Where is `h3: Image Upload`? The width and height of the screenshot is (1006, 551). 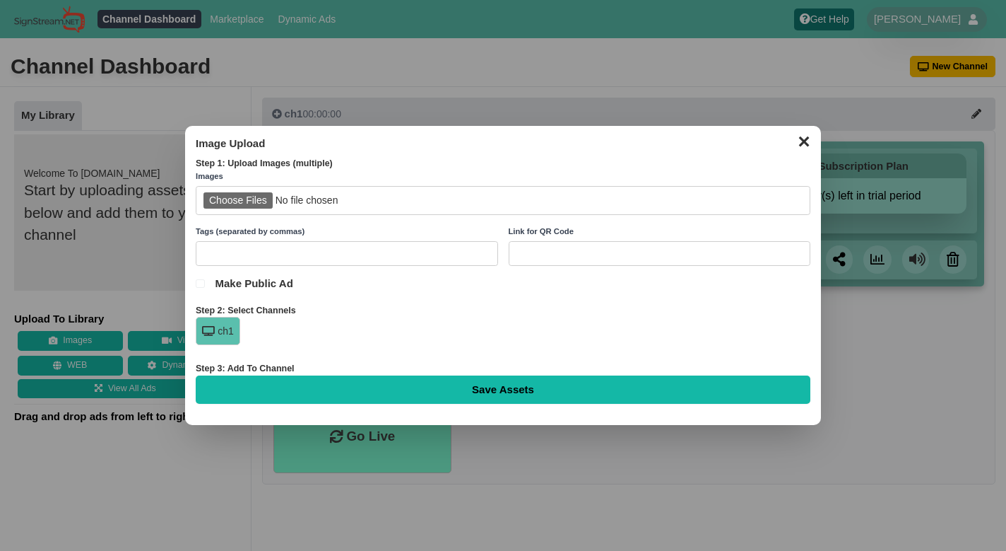
h3: Image Upload is located at coordinates (503, 143).